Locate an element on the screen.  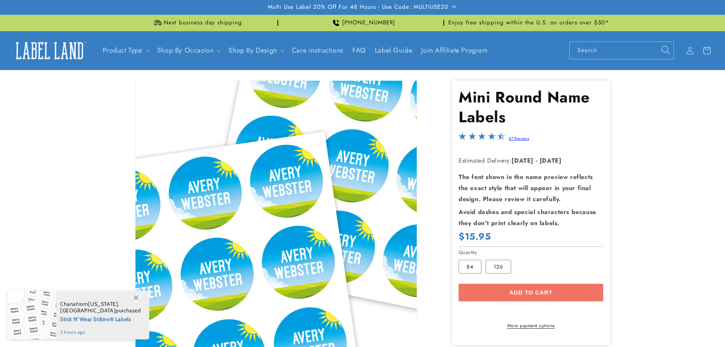
span: Multi Use Label 20% Off For 48 Hours - Use Code: MULTIUSE20 is located at coordinates (358, 7).